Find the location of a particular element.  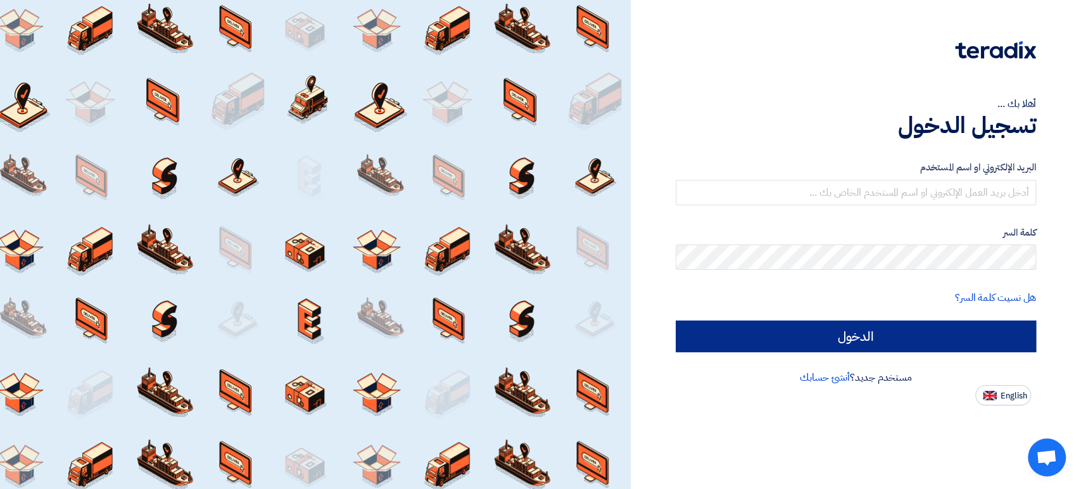

button: English is located at coordinates (1003, 395).